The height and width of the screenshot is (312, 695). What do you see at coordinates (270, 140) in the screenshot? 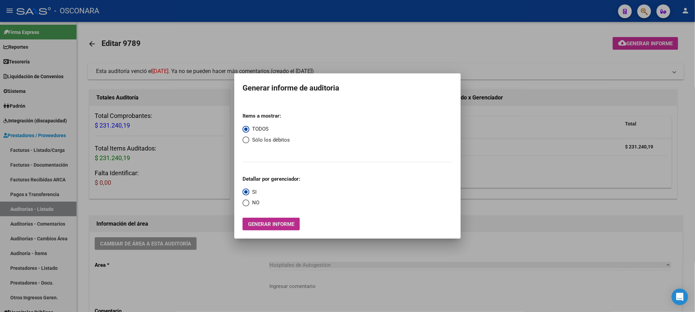
I see `span: Sólo los débitos` at bounding box center [270, 140].